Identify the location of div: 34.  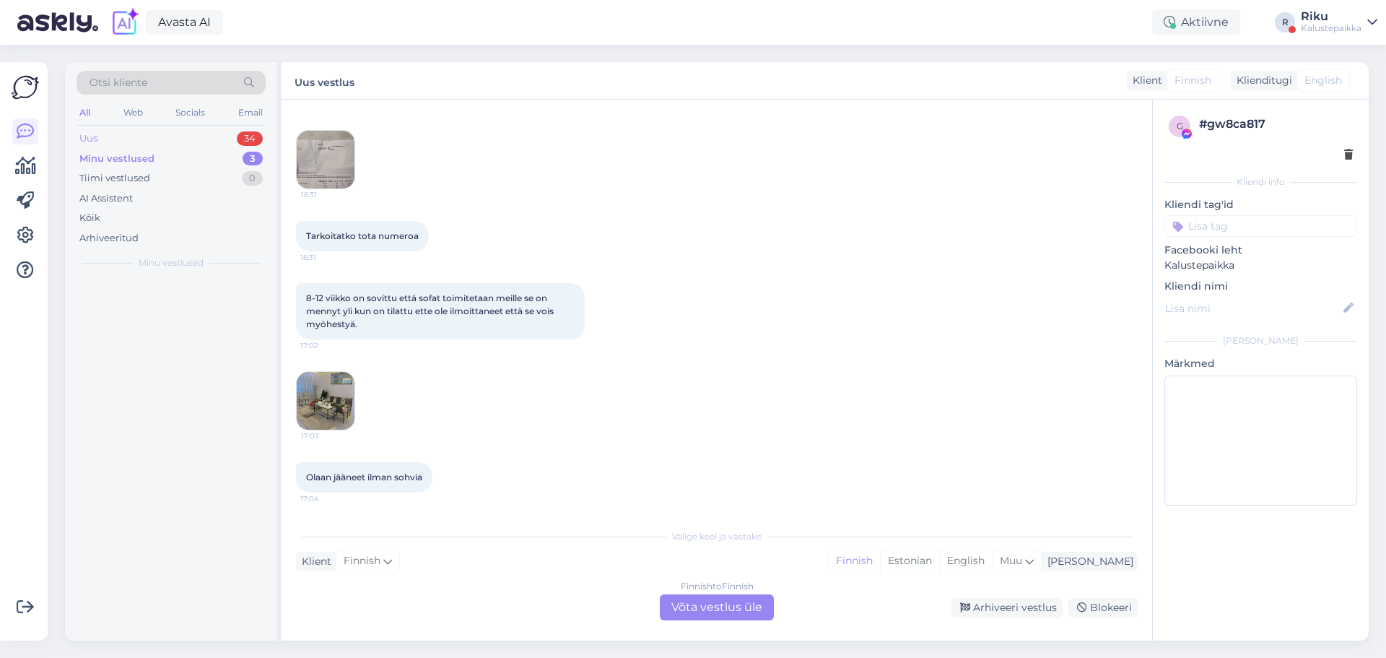
(250, 139).